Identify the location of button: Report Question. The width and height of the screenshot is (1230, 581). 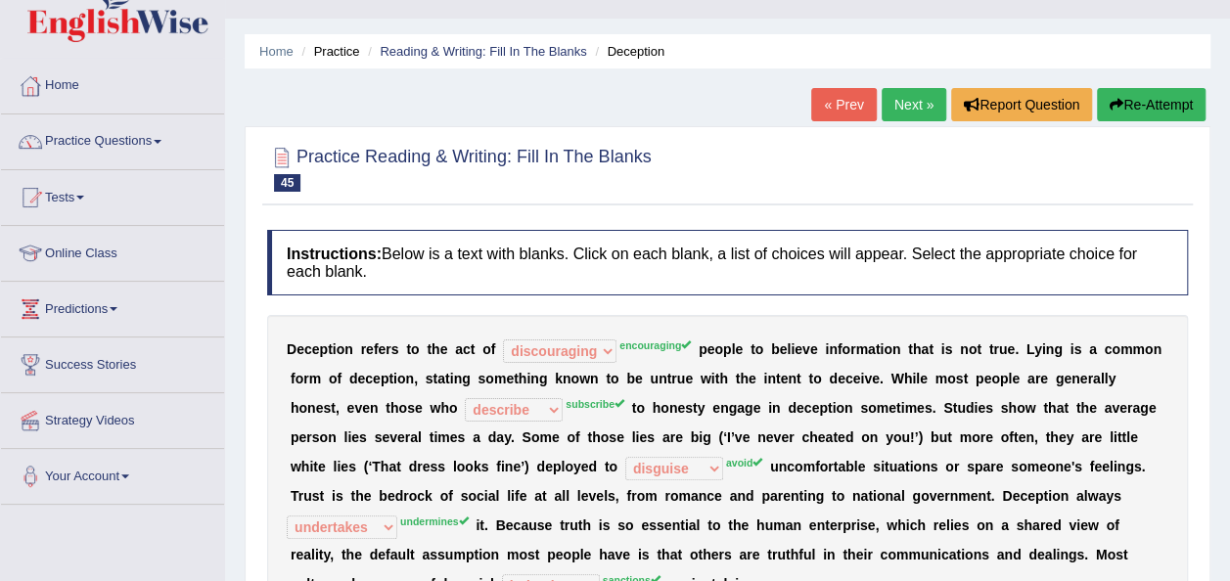
(1022, 105).